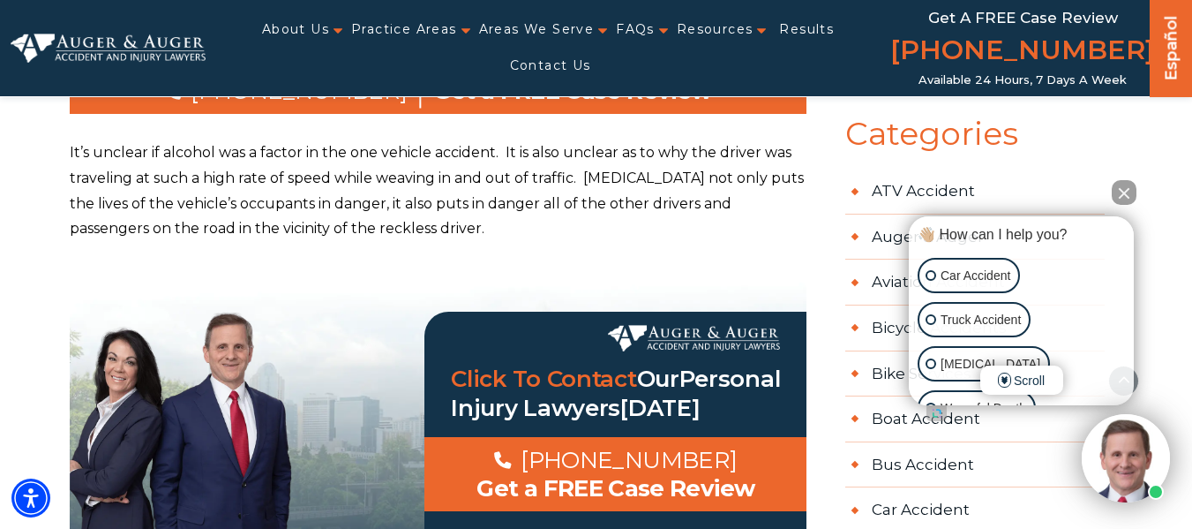 Image resolution: width=1192 pixels, height=529 pixels. I want to click on a: Aviation Accident, so click(975, 282).